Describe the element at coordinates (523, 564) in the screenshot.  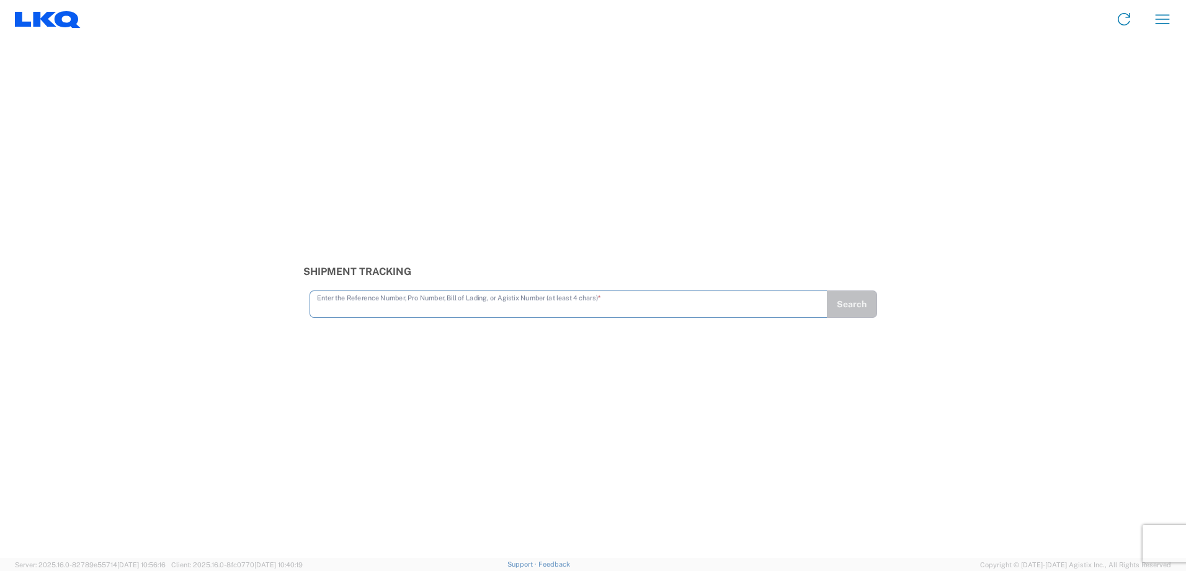
I see `a: Support` at that location.